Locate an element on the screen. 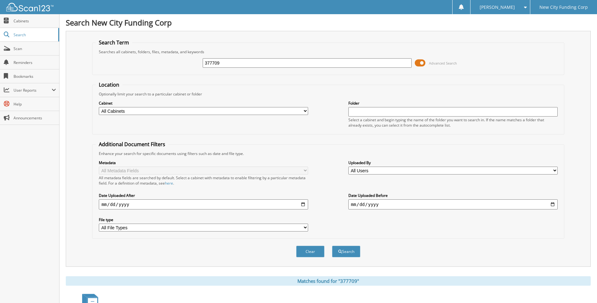 This screenshot has width=597, height=303. label: Metadata is located at coordinates (203, 162).